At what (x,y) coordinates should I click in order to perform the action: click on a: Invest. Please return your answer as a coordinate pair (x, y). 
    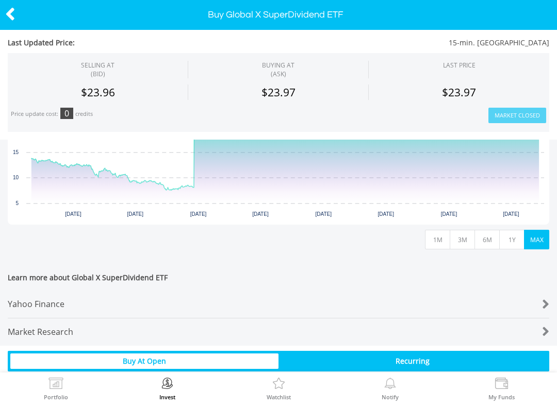
    Looking at the image, I should click on (167, 389).